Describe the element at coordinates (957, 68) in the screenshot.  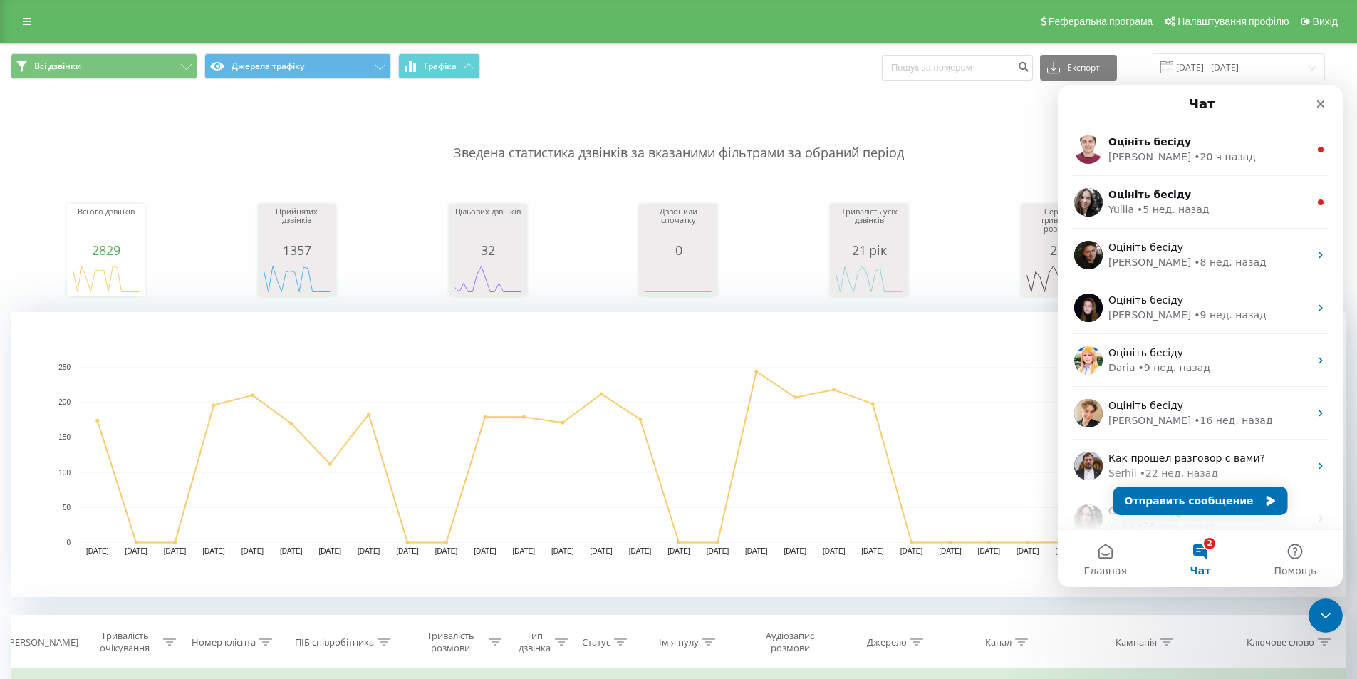
I see `input: Пошук за номером` at that location.